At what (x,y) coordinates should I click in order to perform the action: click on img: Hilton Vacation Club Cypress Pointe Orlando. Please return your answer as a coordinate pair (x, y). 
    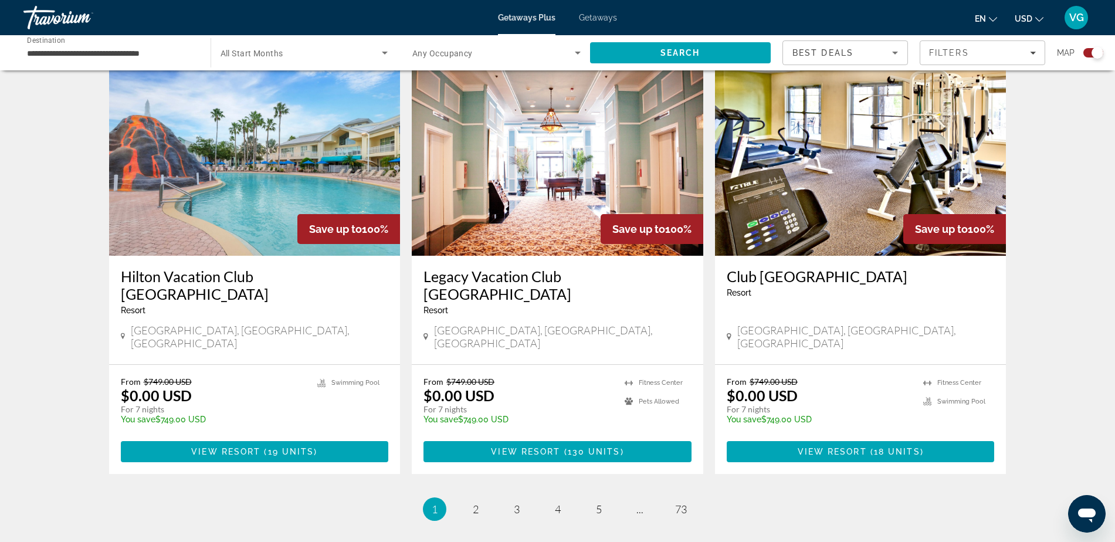
    Looking at the image, I should click on (255, 162).